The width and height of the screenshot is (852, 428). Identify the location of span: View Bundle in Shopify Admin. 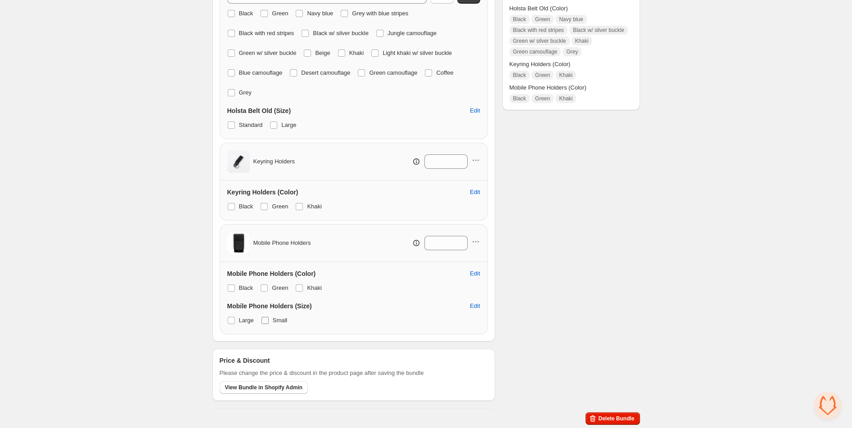
(264, 388).